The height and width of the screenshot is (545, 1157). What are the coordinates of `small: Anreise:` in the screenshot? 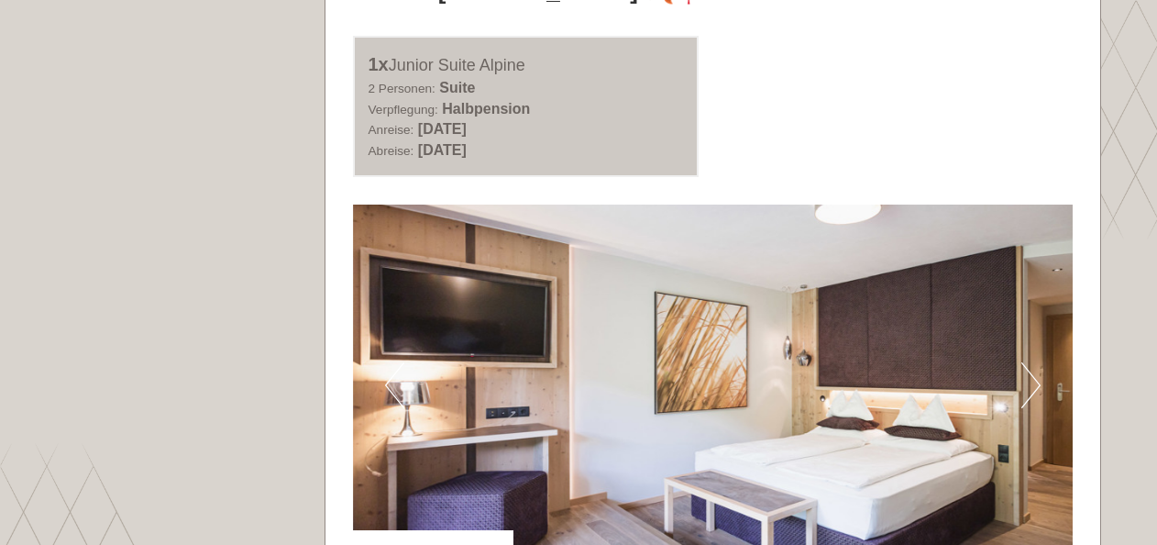 It's located at (392, 129).